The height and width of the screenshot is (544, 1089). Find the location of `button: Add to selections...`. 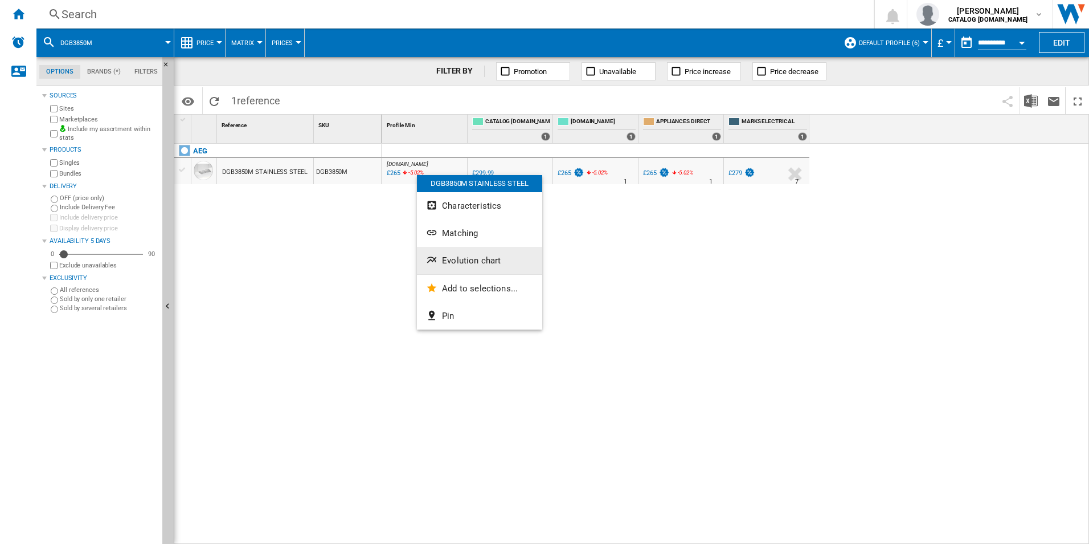

button: Add to selections... is located at coordinates (480, 288).